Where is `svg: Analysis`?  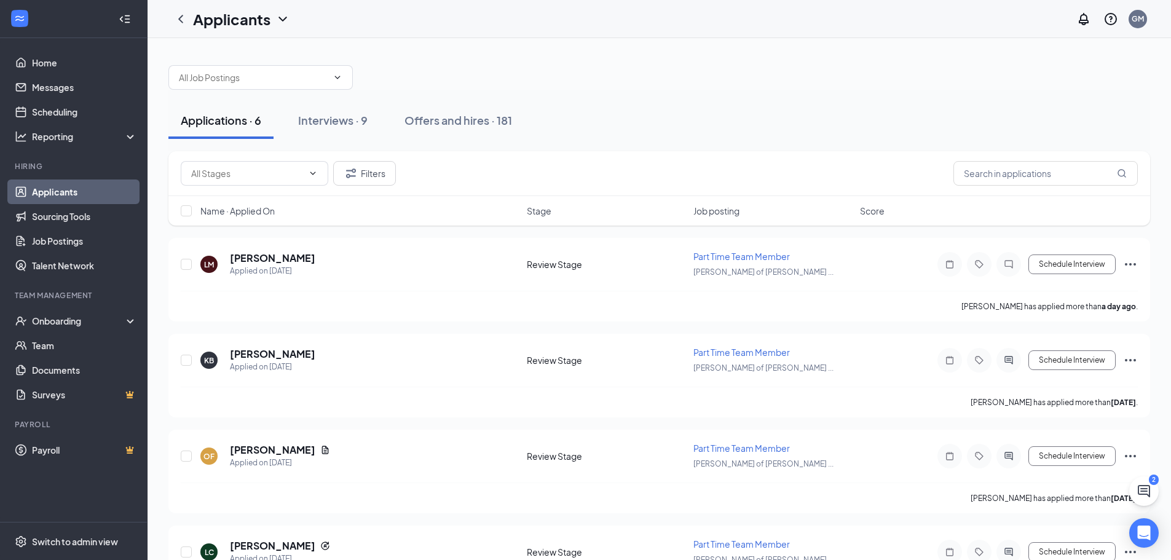
svg: Analysis is located at coordinates (21, 136).